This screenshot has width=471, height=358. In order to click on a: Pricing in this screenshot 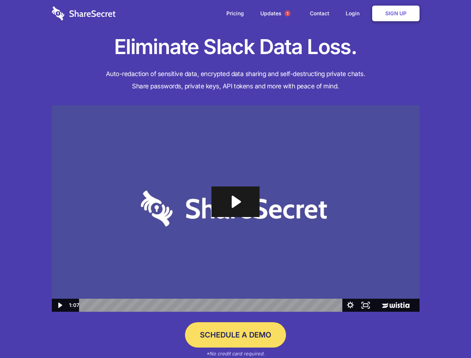, I will do `click(235, 13)`.